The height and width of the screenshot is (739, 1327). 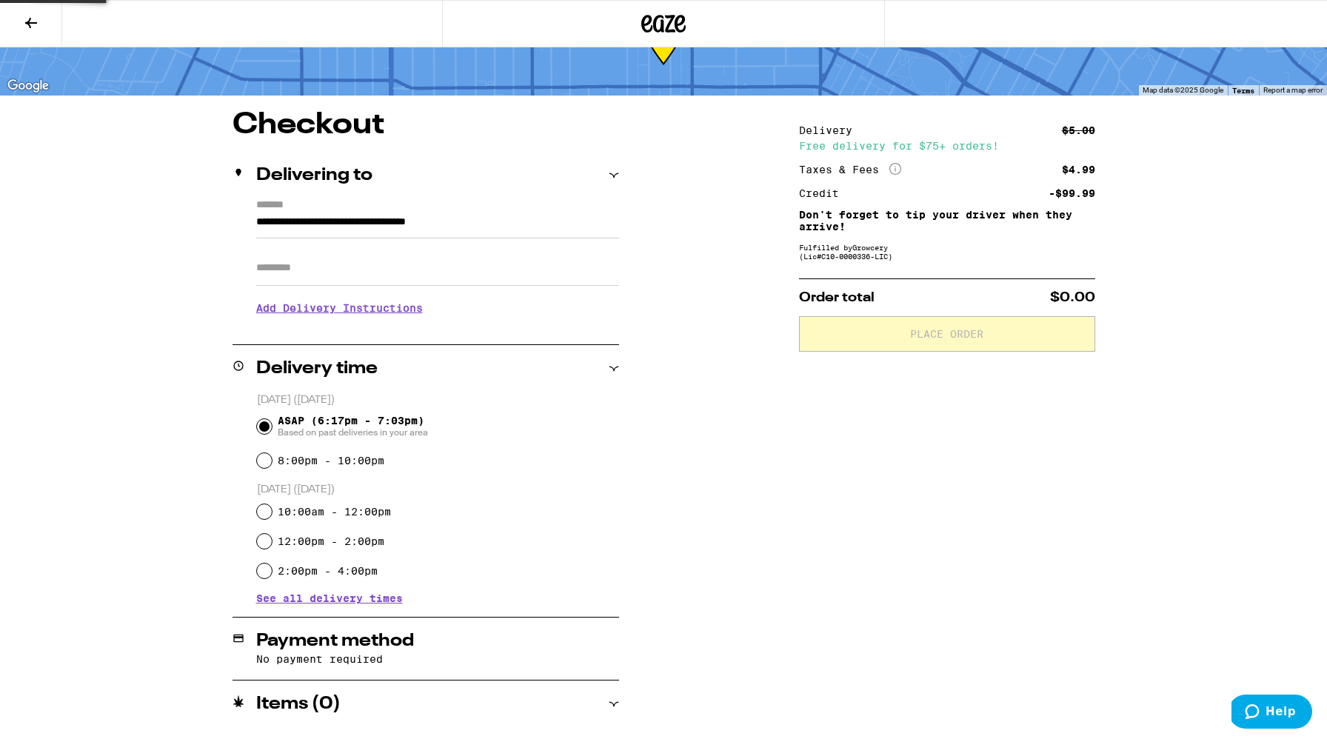 I want to click on div: Free delivery for $75+ orders!, so click(x=947, y=146).